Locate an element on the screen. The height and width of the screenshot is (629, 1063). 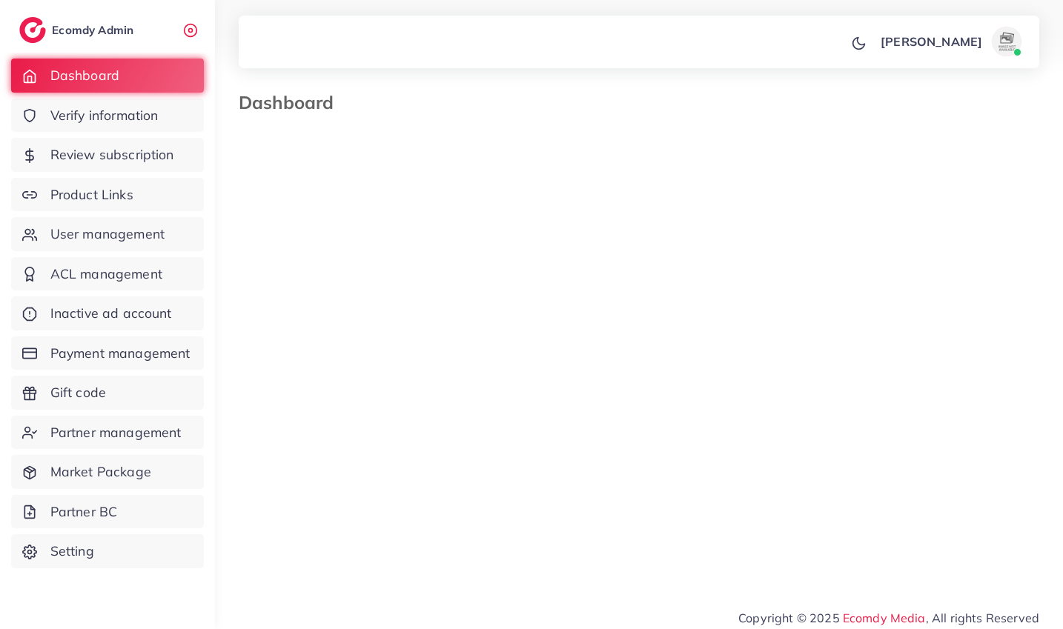
a: Inactive ad account is located at coordinates (107, 313).